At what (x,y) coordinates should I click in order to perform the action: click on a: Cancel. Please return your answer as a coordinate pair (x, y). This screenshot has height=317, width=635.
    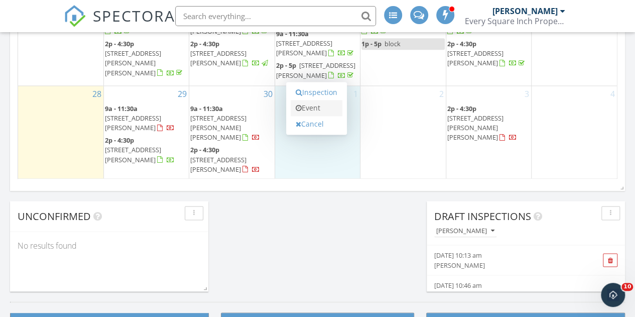
    Looking at the image, I should click on (316, 124).